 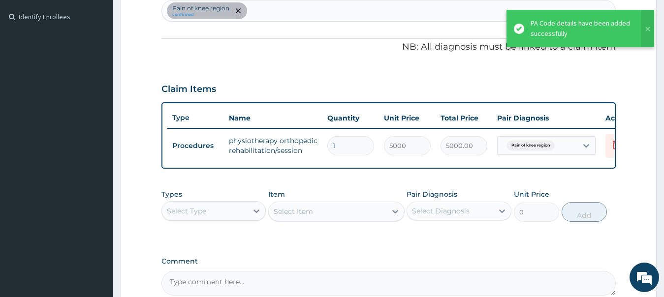 I want to click on th: Type, so click(x=195, y=118).